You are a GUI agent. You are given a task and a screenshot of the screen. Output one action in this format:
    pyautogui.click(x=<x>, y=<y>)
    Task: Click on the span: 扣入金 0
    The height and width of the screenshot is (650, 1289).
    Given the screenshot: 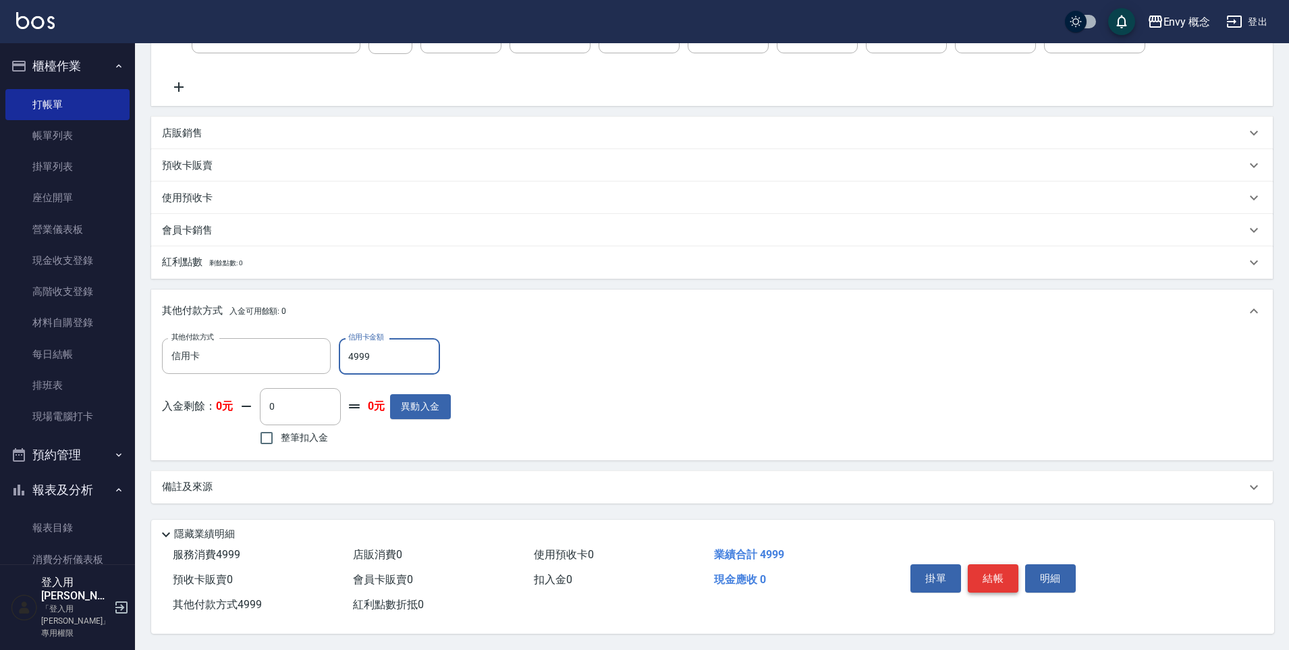 What is the action you would take?
    pyautogui.click(x=553, y=579)
    